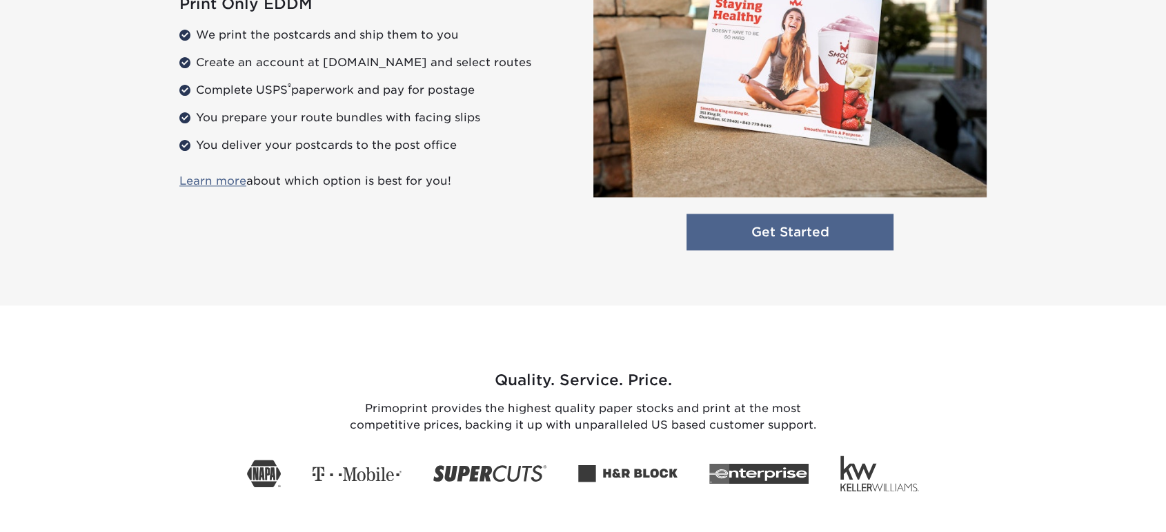  What do you see at coordinates (583, 381) in the screenshot?
I see `h3: Quality. Service. Price.` at bounding box center [583, 381].